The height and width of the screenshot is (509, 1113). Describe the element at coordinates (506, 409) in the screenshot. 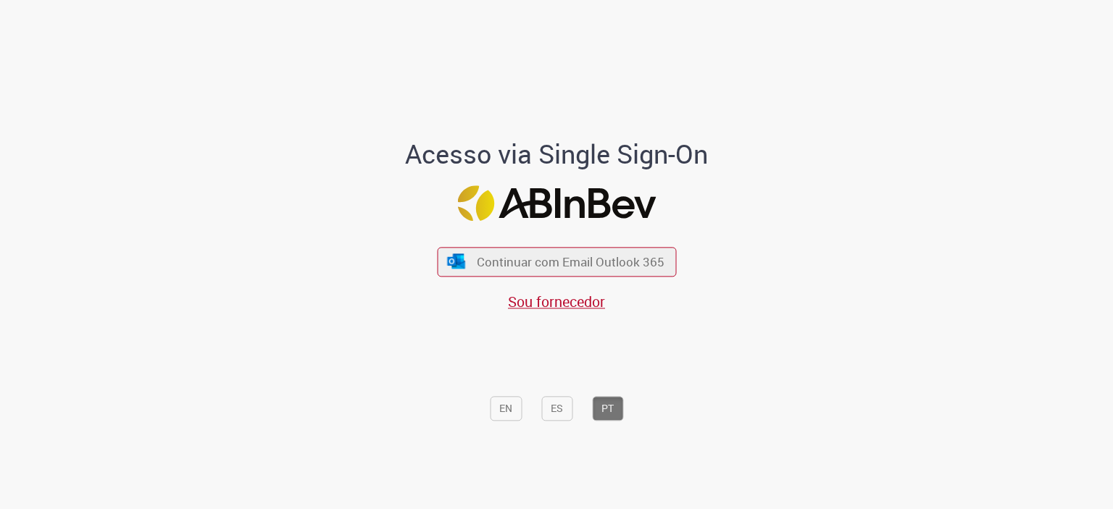

I see `button: EN` at that location.